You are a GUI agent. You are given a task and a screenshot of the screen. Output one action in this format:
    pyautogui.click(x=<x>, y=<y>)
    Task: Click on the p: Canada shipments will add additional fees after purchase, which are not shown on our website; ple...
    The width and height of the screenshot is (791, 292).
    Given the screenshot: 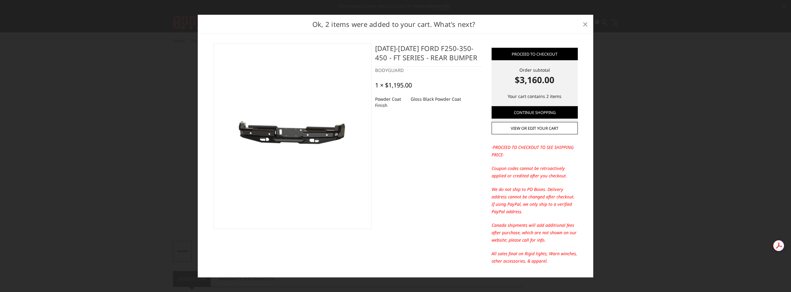 What is the action you would take?
    pyautogui.click(x=534, y=233)
    